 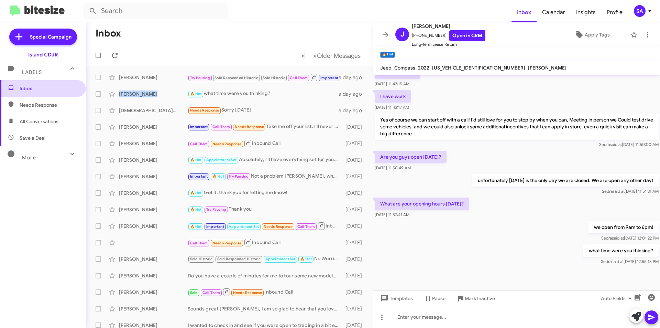 I want to click on div: Got it, thank you for letting me know!, so click(x=265, y=193).